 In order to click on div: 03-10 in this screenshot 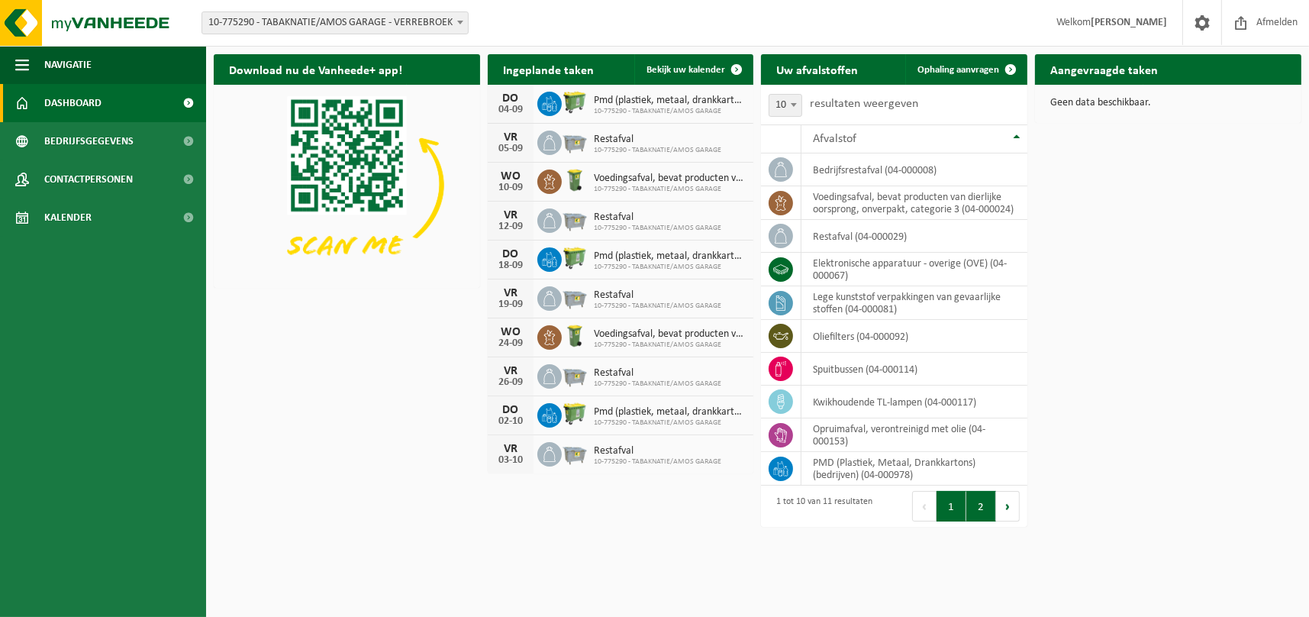, I will do `click(511, 460)`.